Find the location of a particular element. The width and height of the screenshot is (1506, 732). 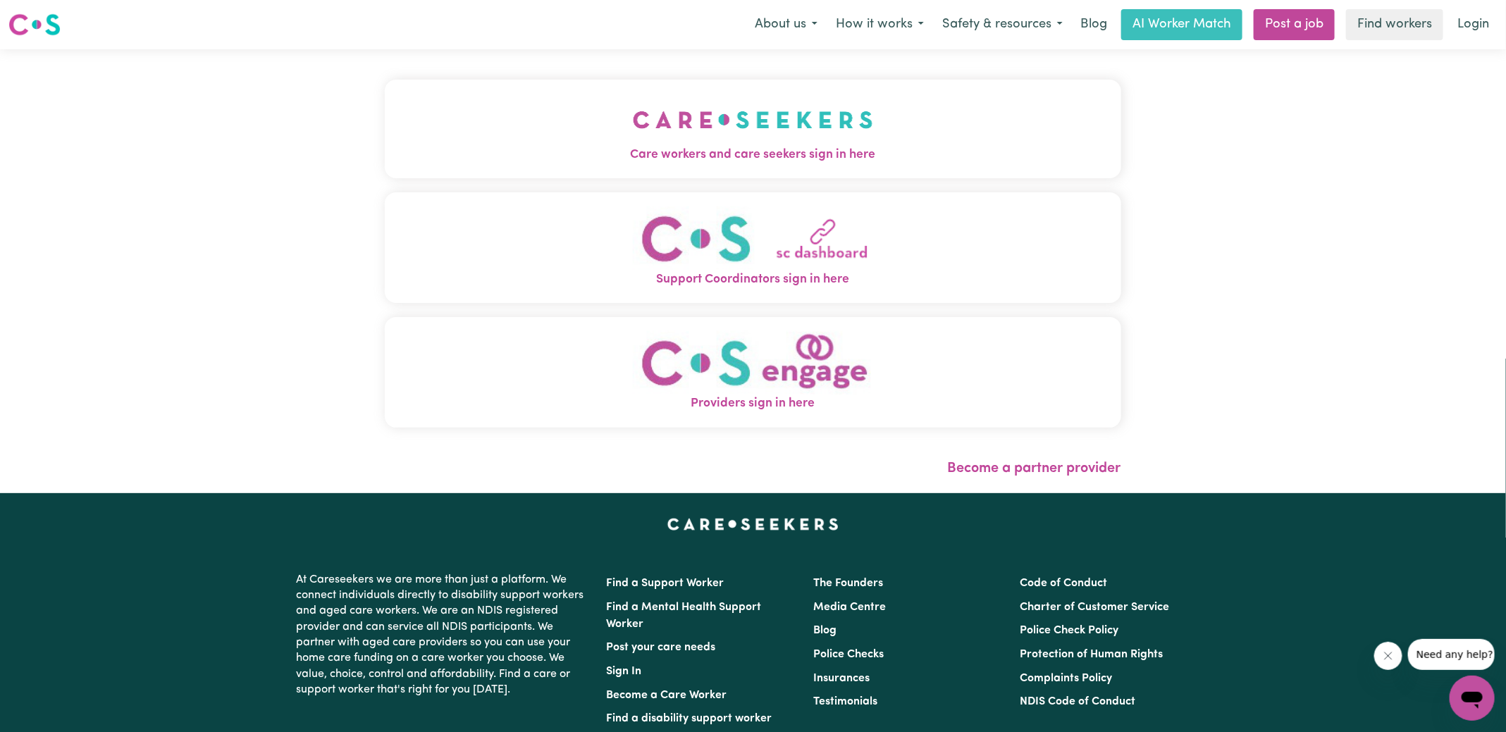

button: About us is located at coordinates (786, 25).